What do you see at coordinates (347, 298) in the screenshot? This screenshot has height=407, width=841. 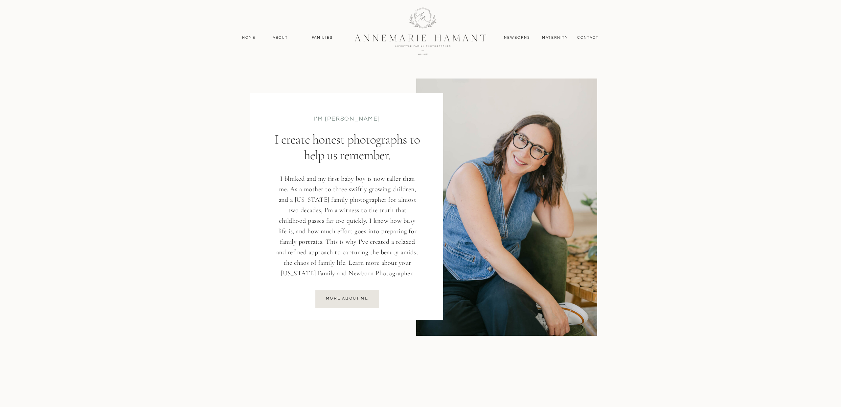 I see `a: more about ME` at bounding box center [347, 298].